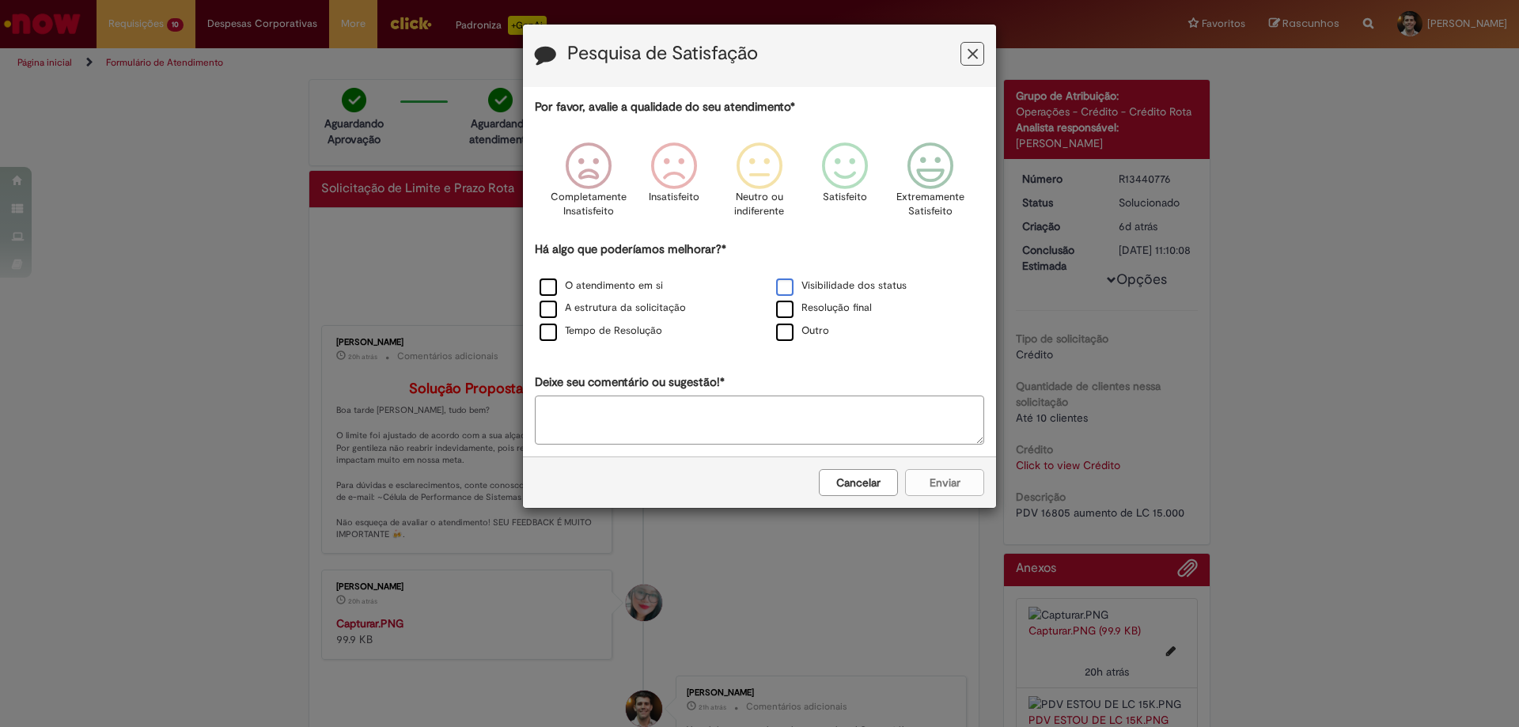 The height and width of the screenshot is (727, 1519). I want to click on label: Deixe seu comentário ou sugestão!*, so click(630, 382).